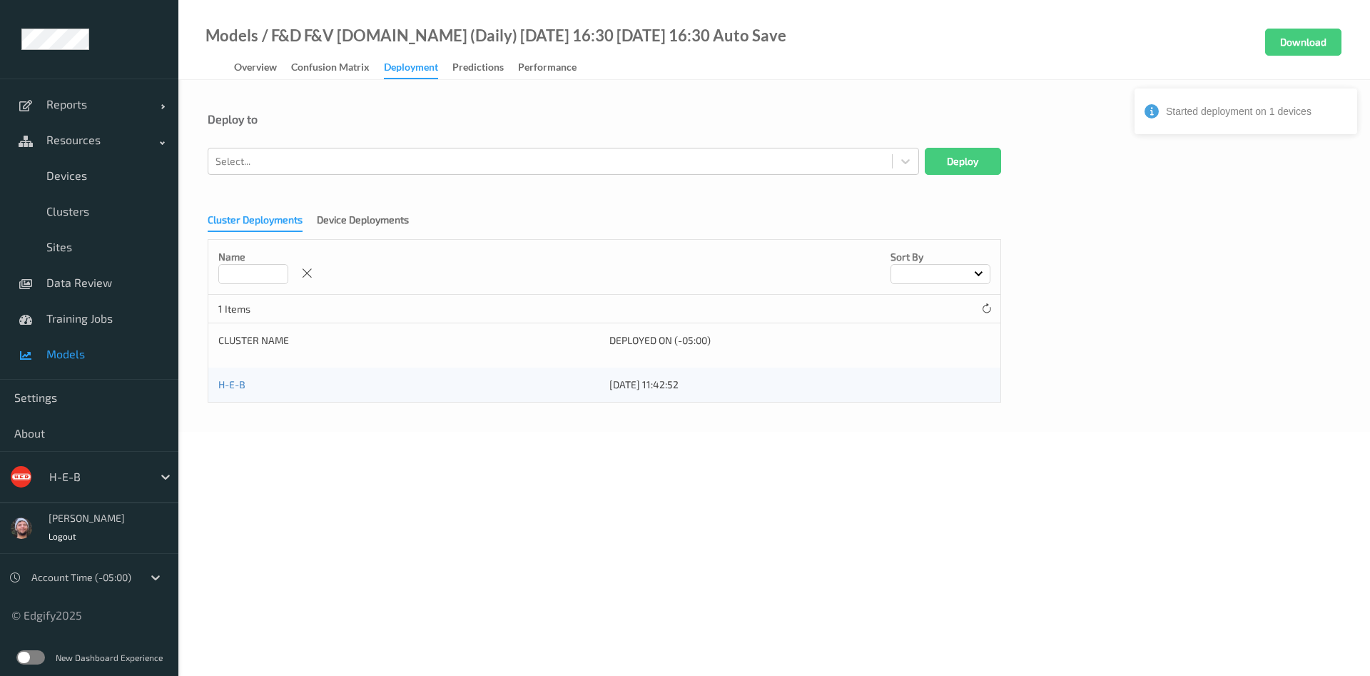 The width and height of the screenshot is (1370, 676). What do you see at coordinates (232, 36) in the screenshot?
I see `a: Models` at bounding box center [232, 36].